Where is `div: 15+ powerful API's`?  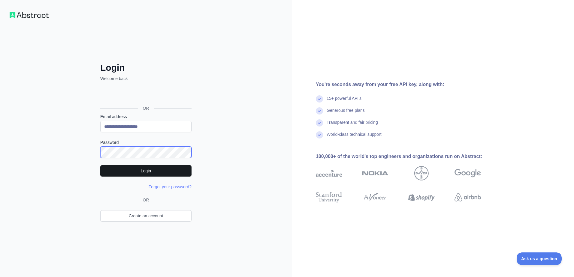
div: 15+ powerful API's is located at coordinates (344, 101).